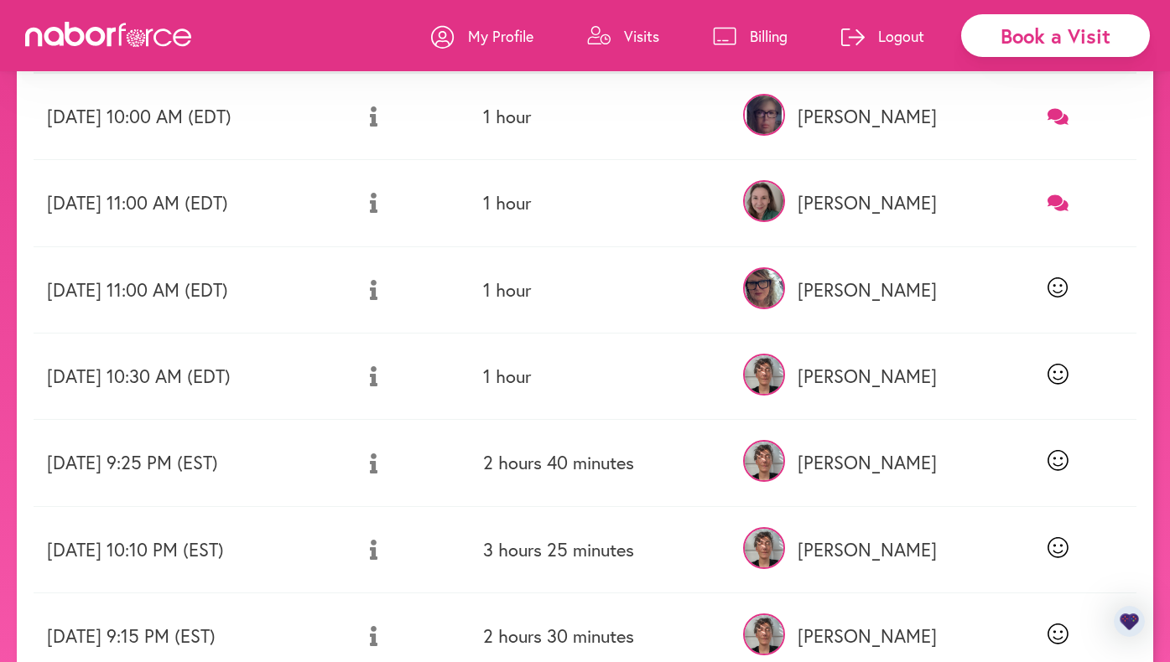  What do you see at coordinates (901, 36) in the screenshot?
I see `p: Logout` at bounding box center [901, 36].